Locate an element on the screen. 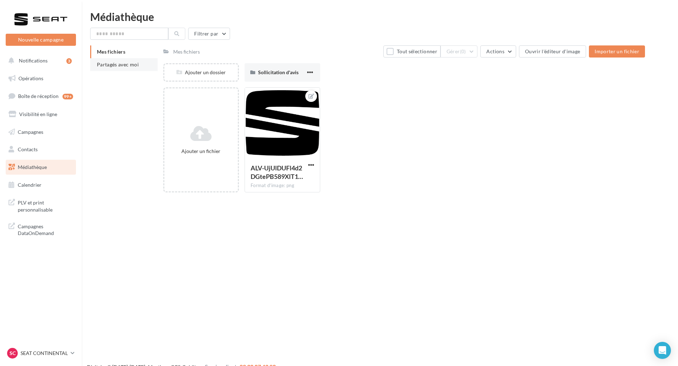 The image size is (678, 366). a: Visibilité en ligne is located at coordinates (41, 114).